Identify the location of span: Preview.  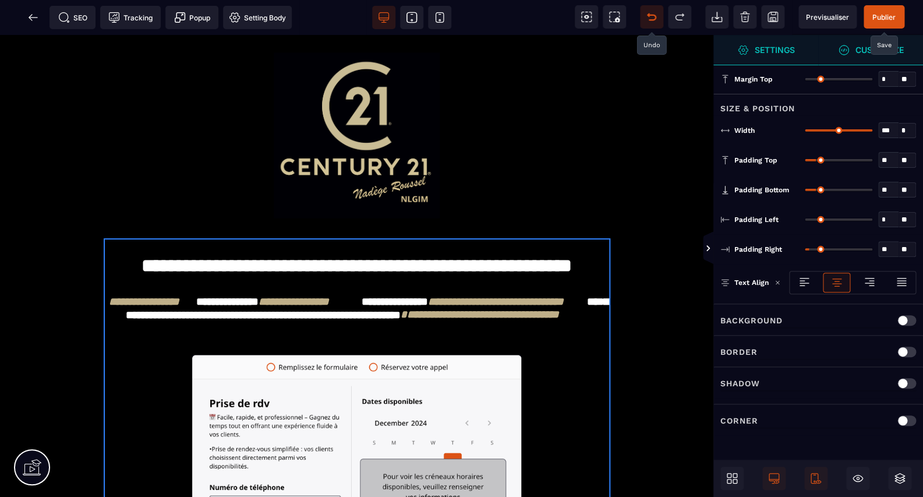
(828, 17).